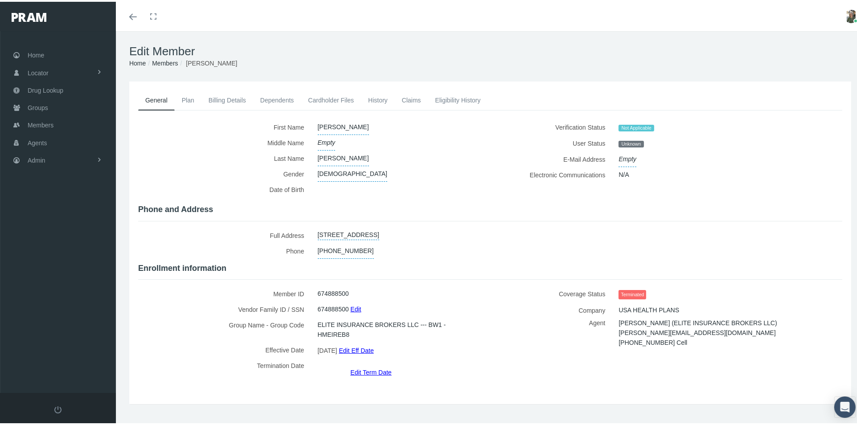  Describe the element at coordinates (631, 143) in the screenshot. I see `span: Unknown` at that location.